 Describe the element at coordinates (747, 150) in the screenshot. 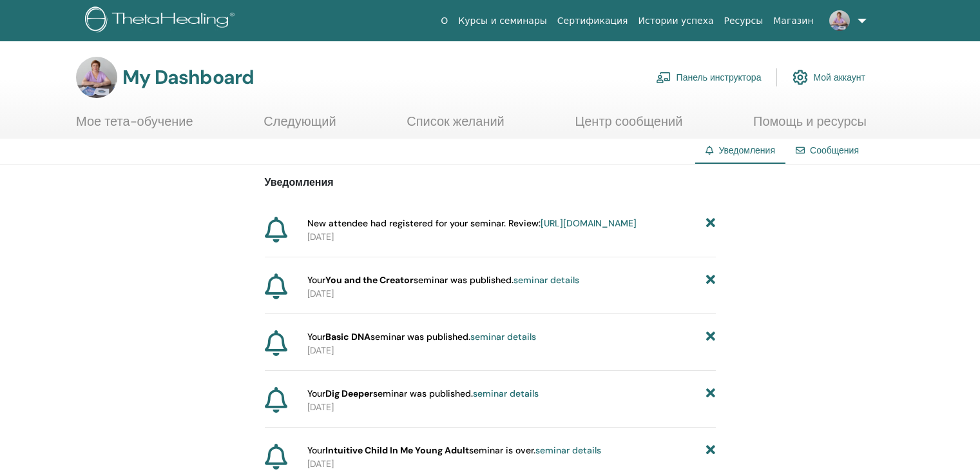

I see `span: Уведомления` at that location.